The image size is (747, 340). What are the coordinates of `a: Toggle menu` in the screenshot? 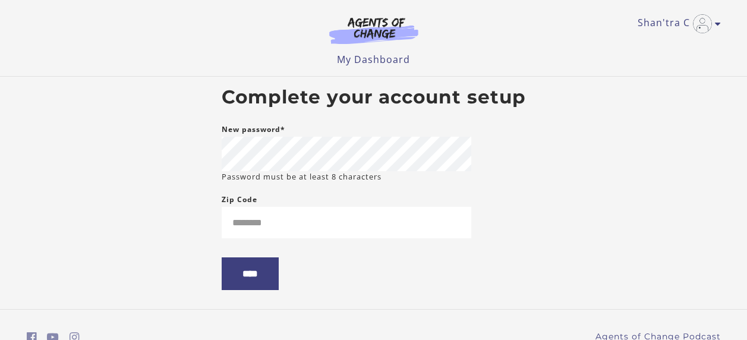 It's located at (676, 24).